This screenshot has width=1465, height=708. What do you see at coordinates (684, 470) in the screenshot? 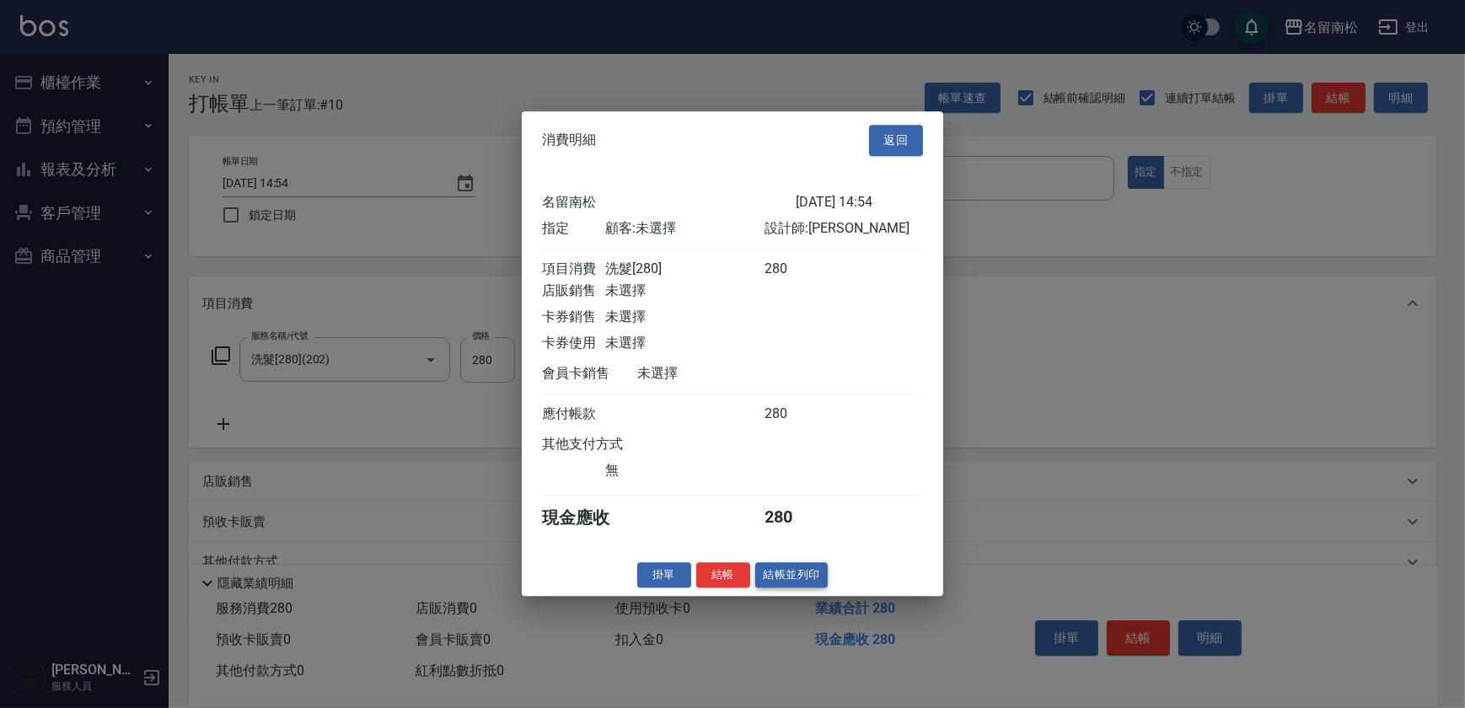
I see `div: 無` at bounding box center [684, 470].